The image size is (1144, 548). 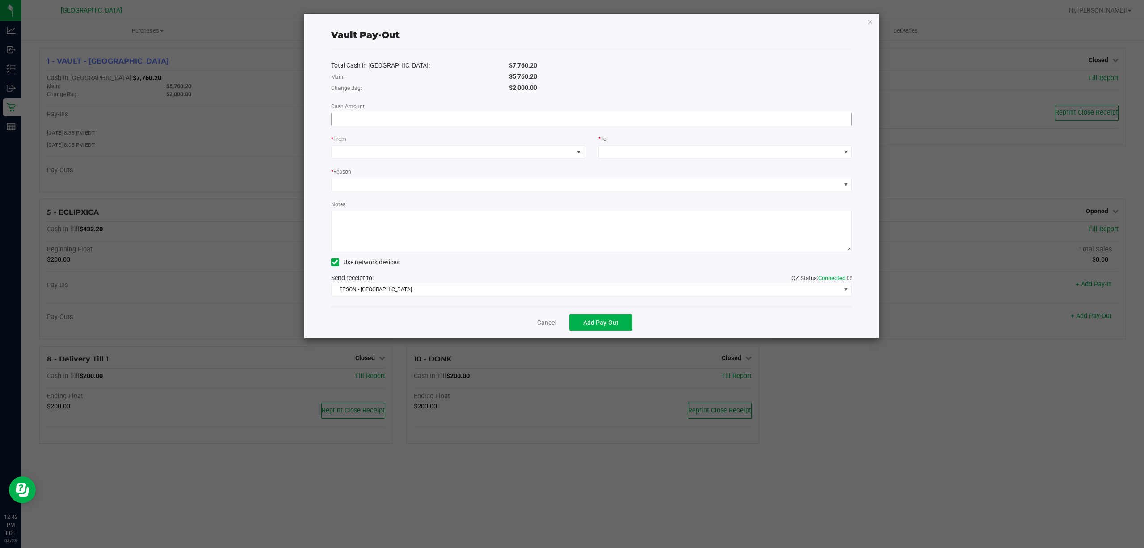 I want to click on span: Add Pay-Out, so click(x=601, y=322).